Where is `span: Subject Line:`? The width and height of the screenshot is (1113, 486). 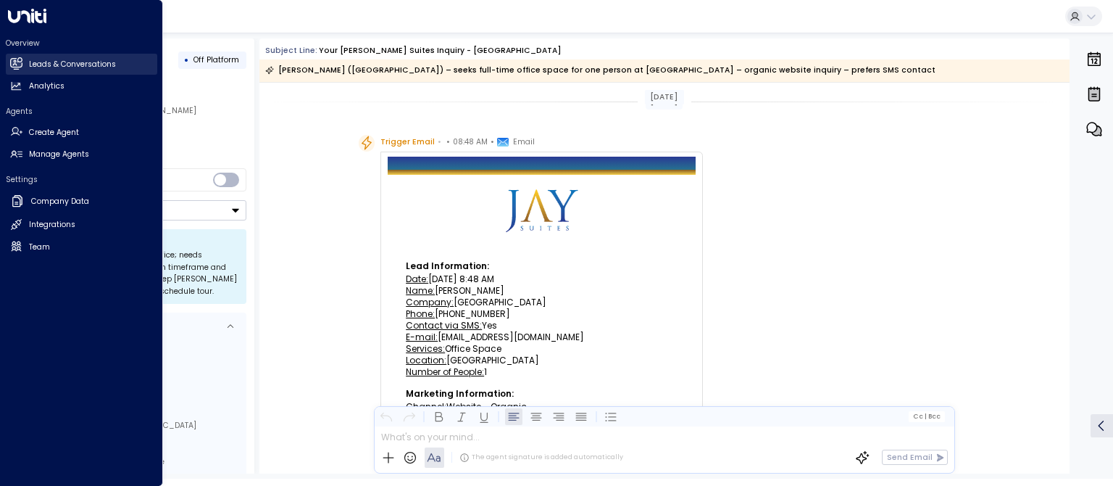 span: Subject Line: is located at coordinates (291, 50).